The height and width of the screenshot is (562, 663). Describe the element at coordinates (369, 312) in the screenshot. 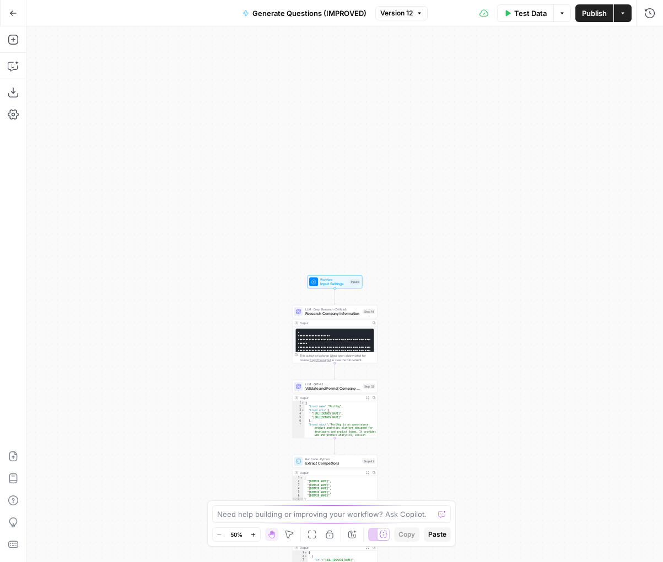

I see `div: Step 14` at that location.